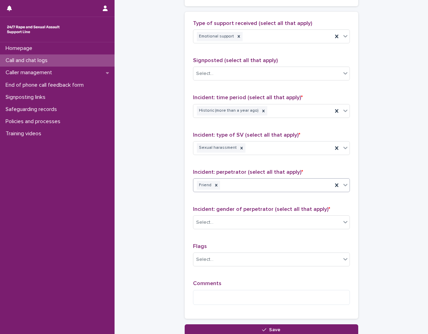 Image resolution: width=428 pixels, height=334 pixels. What do you see at coordinates (235, 60) in the screenshot?
I see `span: Signposted (select all that apply)` at bounding box center [235, 60].